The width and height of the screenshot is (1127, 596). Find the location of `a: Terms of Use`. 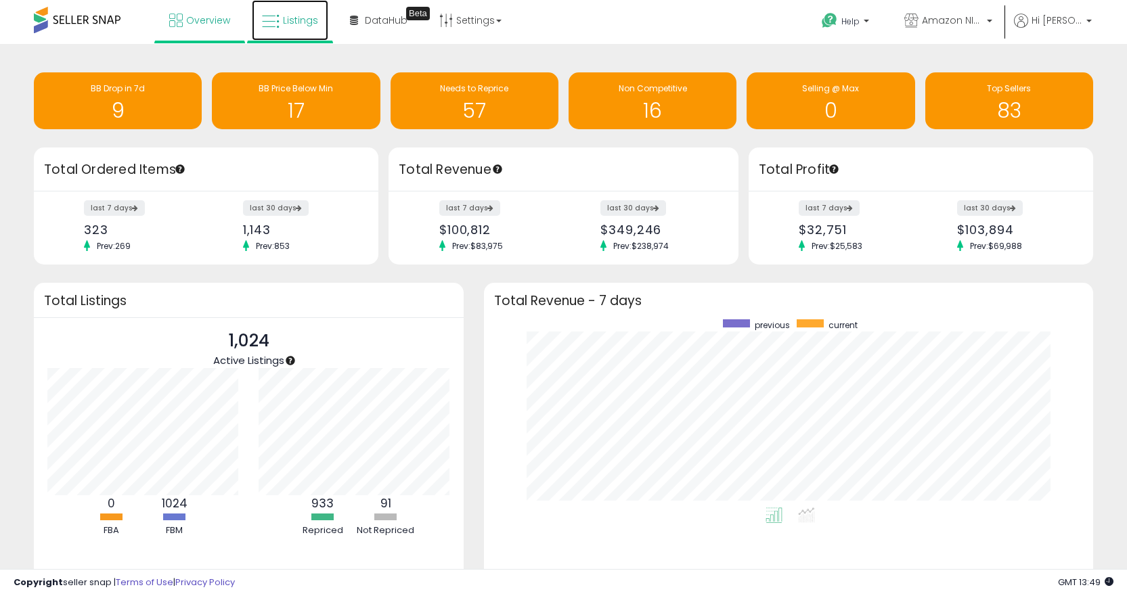

a: Terms of Use is located at coordinates (144, 582).